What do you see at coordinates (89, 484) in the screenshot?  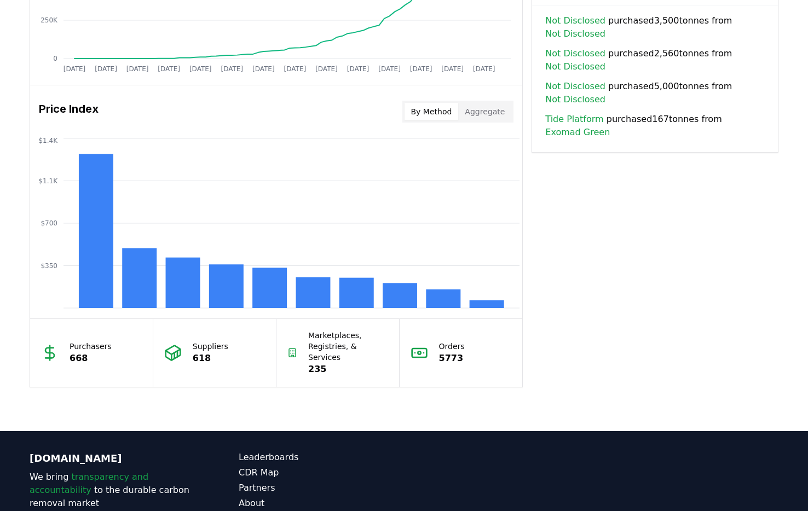 I see `span: transparency and accountability` at bounding box center [89, 484].